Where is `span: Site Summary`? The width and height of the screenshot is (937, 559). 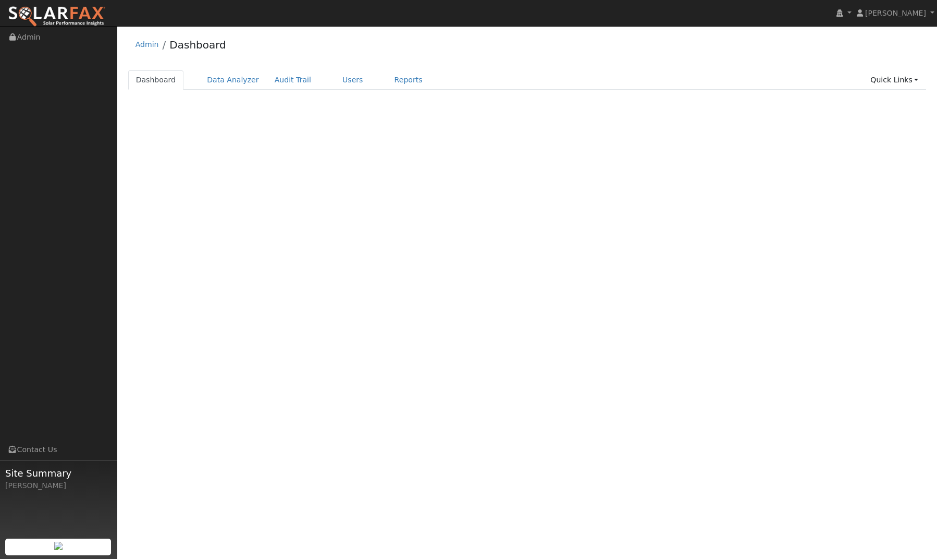 span: Site Summary is located at coordinates (58, 473).